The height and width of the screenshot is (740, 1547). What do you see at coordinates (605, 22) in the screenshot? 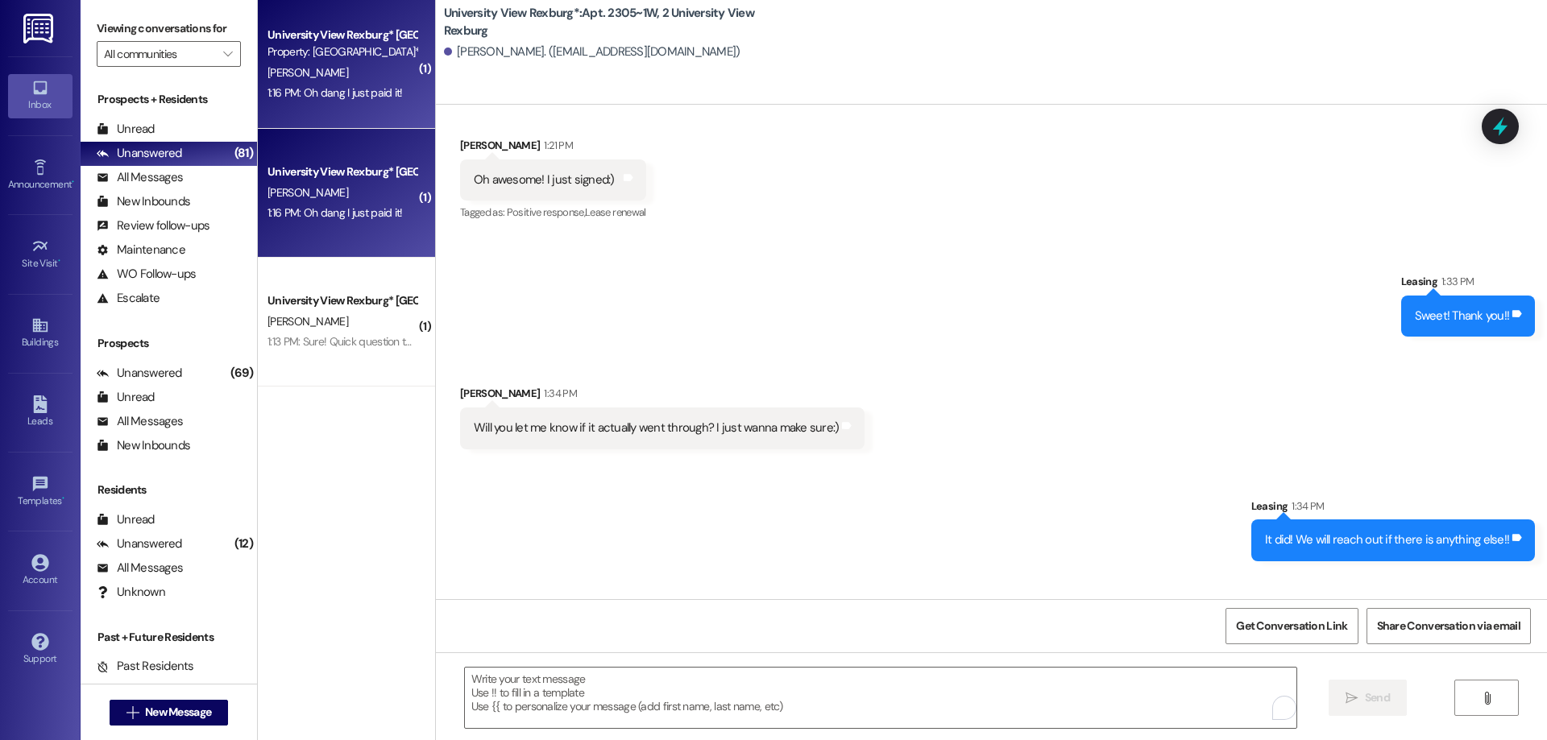
I see `b: University View Rexburg*: Apt. 2305~1W, 2 University View Rexburg` at bounding box center [605, 22].